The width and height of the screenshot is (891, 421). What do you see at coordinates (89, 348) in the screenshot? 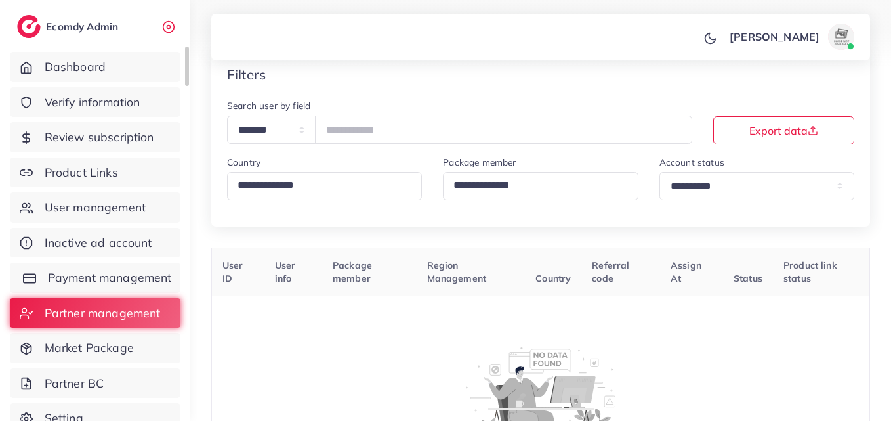
I see `span: Market Package` at bounding box center [89, 348].